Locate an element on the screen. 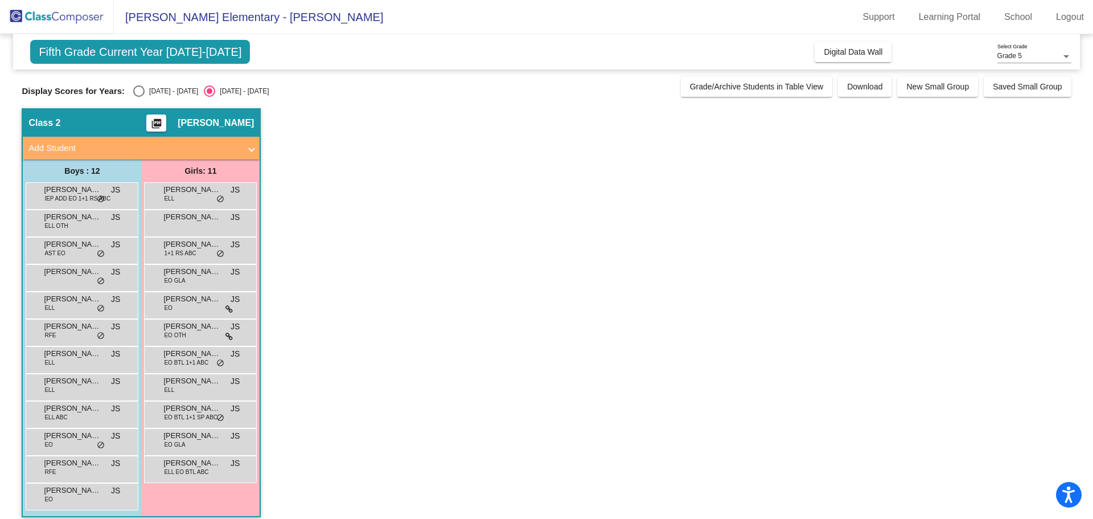  mat-expansion-panel-header: Add Student is located at coordinates (141, 148).